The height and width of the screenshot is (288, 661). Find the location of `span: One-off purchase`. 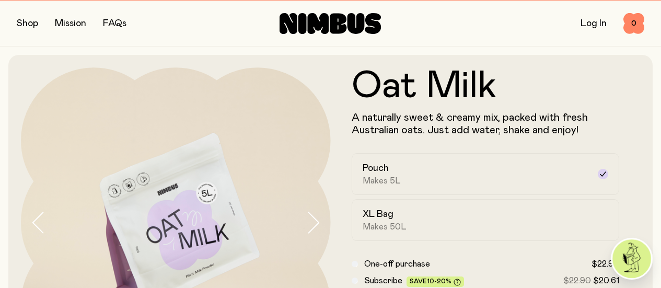

span: One-off purchase is located at coordinates (397, 264).